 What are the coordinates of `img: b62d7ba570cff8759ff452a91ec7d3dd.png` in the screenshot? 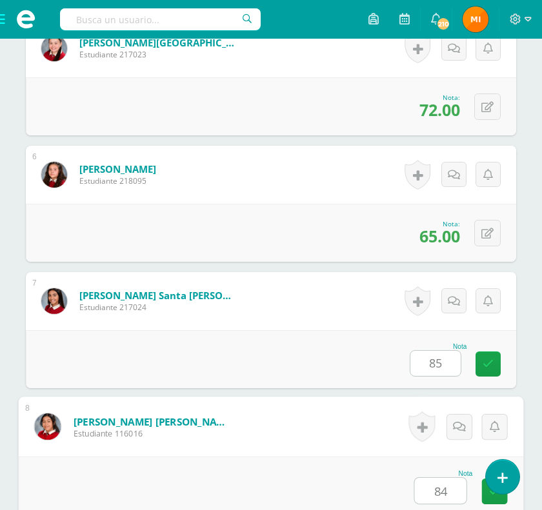 It's located at (54, 175).